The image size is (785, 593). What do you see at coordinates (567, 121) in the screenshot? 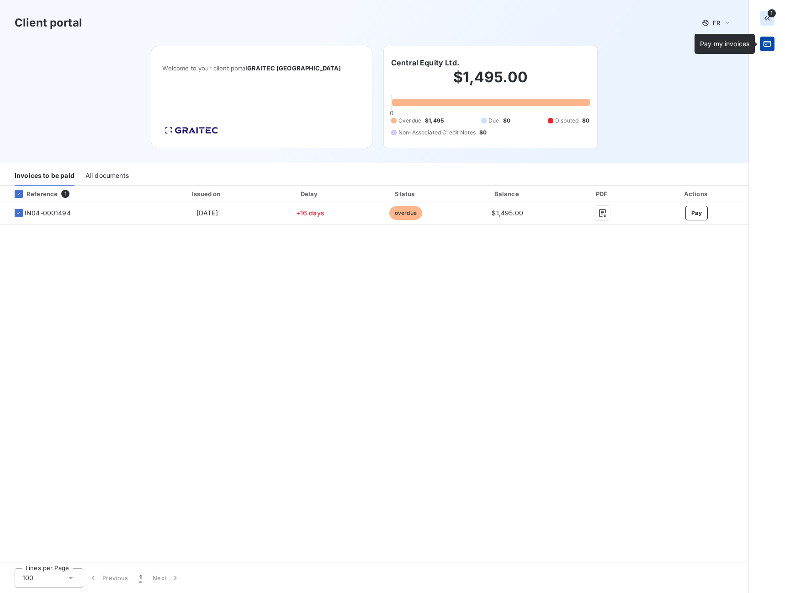
I see `span: Disputed` at bounding box center [567, 121].